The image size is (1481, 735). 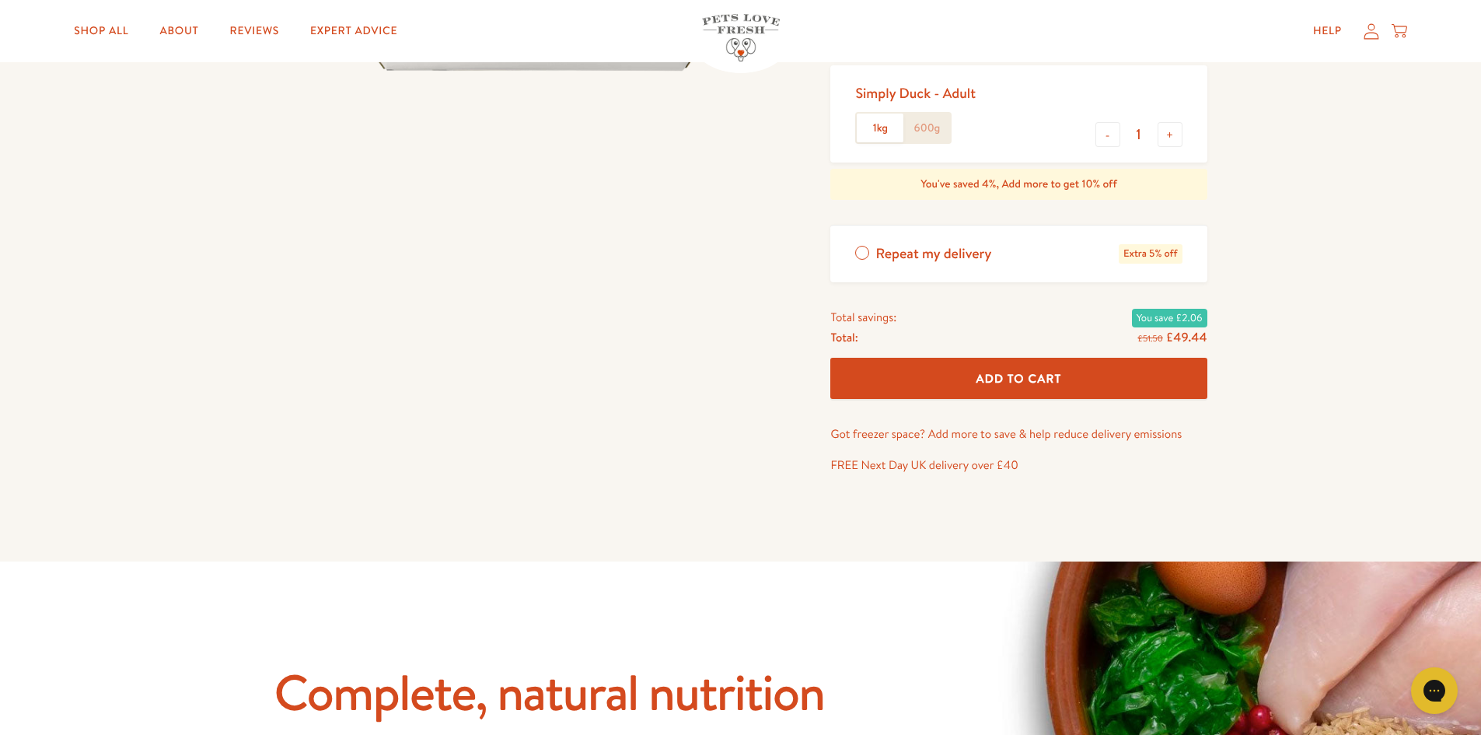 I want to click on button: Add To Cart, so click(x=1019, y=378).